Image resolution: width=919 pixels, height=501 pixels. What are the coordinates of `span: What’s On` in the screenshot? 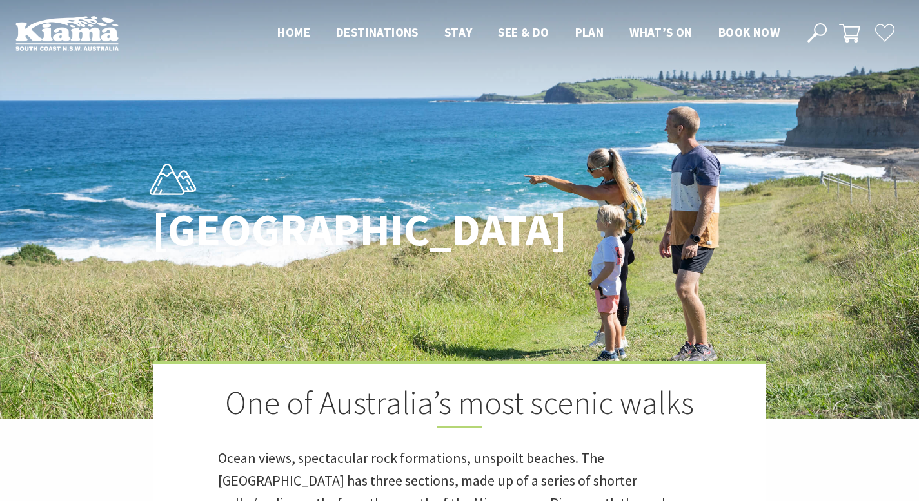 It's located at (661, 32).